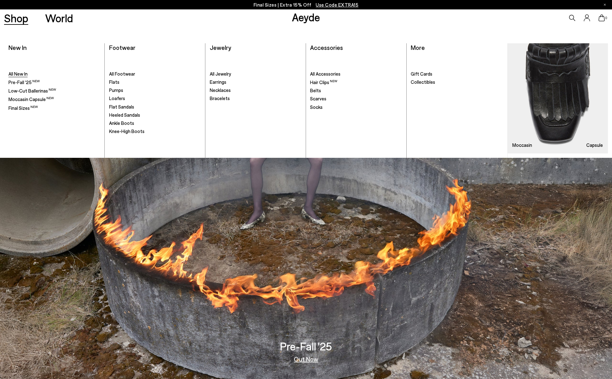 The image size is (612, 379). I want to click on a: World, so click(59, 18).